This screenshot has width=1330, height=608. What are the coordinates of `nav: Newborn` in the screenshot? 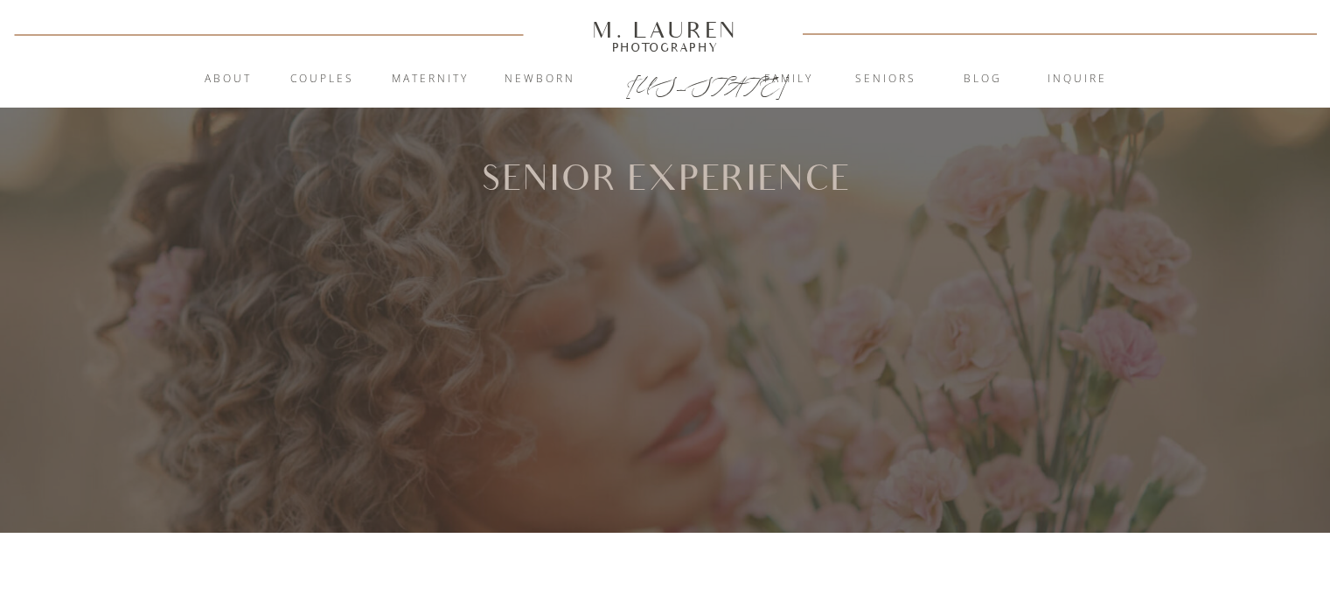 It's located at (541, 80).